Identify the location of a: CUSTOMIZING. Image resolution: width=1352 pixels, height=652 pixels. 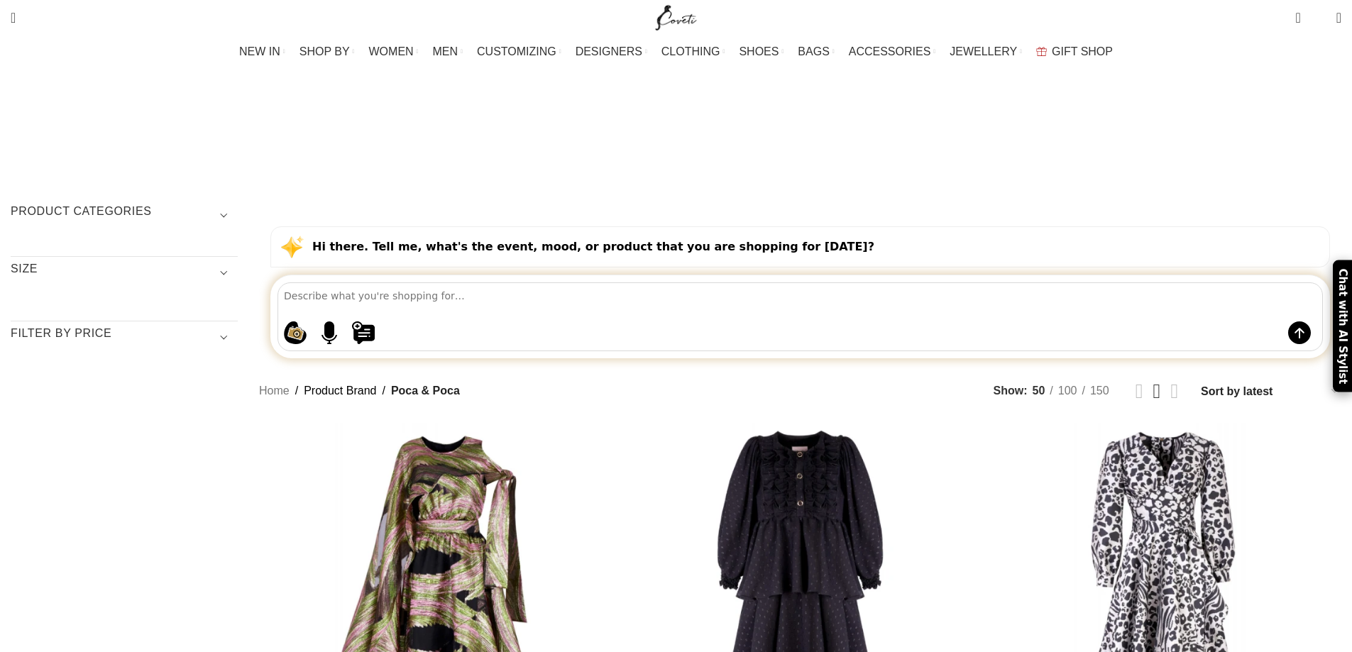
(519, 52).